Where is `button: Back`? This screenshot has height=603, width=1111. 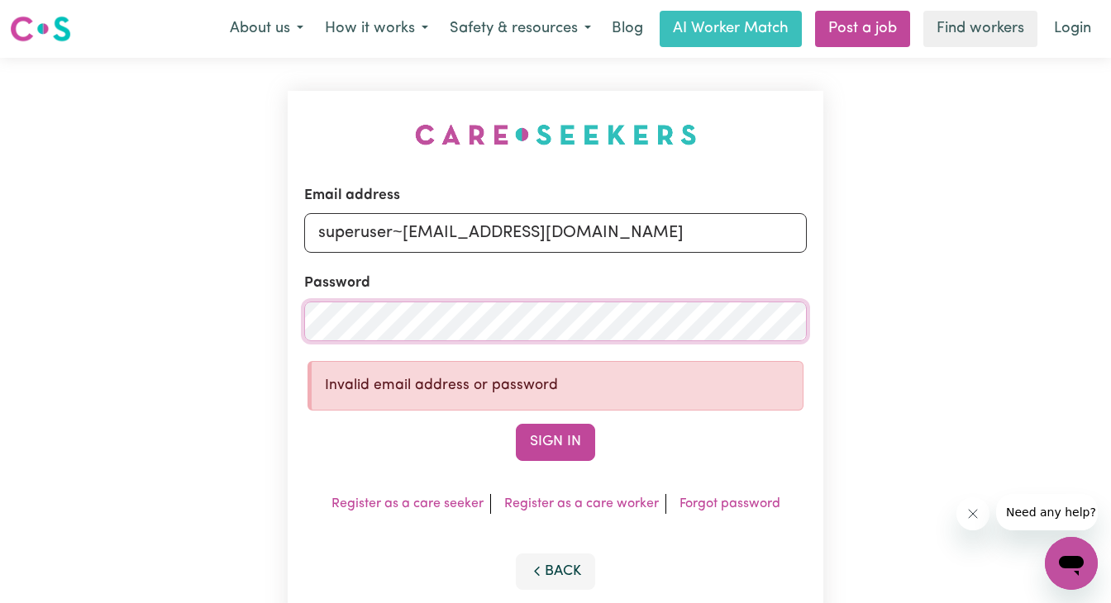
button: Back is located at coordinates (555, 572).